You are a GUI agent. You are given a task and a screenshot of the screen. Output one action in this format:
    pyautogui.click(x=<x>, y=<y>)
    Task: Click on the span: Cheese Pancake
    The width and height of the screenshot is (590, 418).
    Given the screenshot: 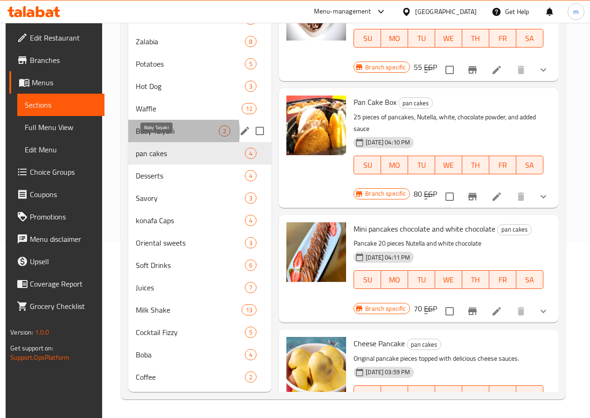 What is the action you would take?
    pyautogui.click(x=379, y=344)
    